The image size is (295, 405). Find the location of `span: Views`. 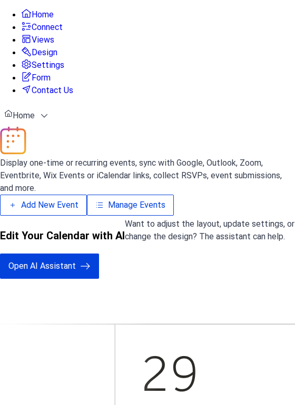

span: Views is located at coordinates (43, 40).